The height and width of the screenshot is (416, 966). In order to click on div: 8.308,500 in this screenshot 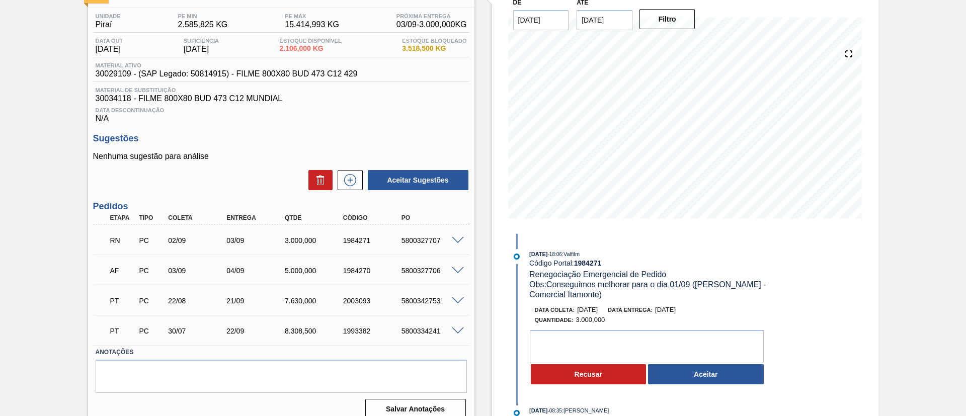, I will do `click(315, 331)`.